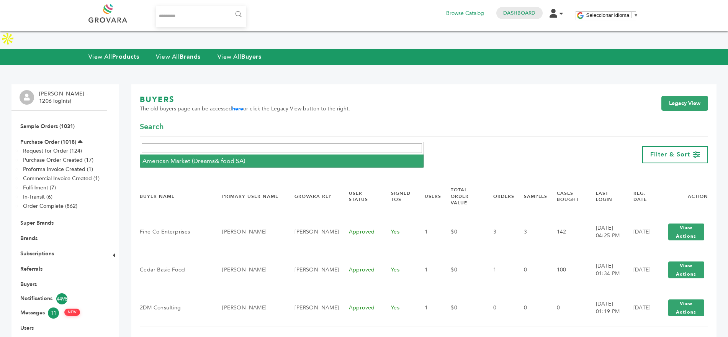 This screenshot has height=337, width=728. I want to click on a: Request for Order (124), so click(52, 151).